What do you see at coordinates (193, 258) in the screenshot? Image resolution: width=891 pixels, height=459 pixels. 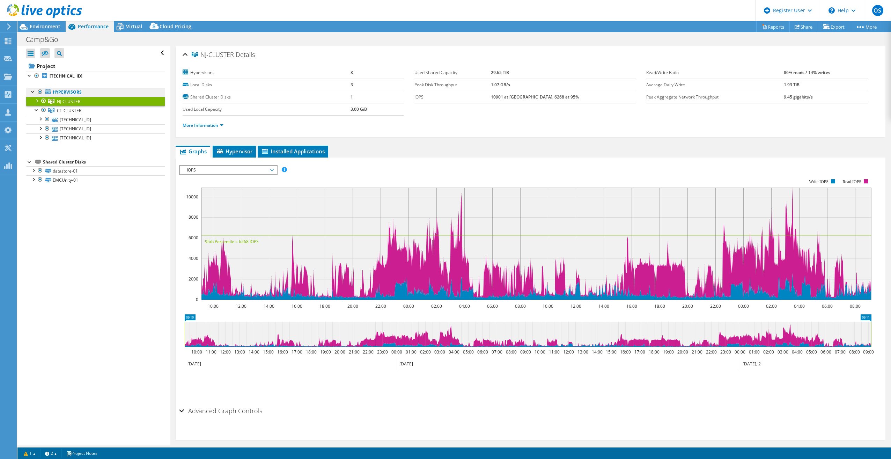 I see `text: 4000` at bounding box center [193, 258].